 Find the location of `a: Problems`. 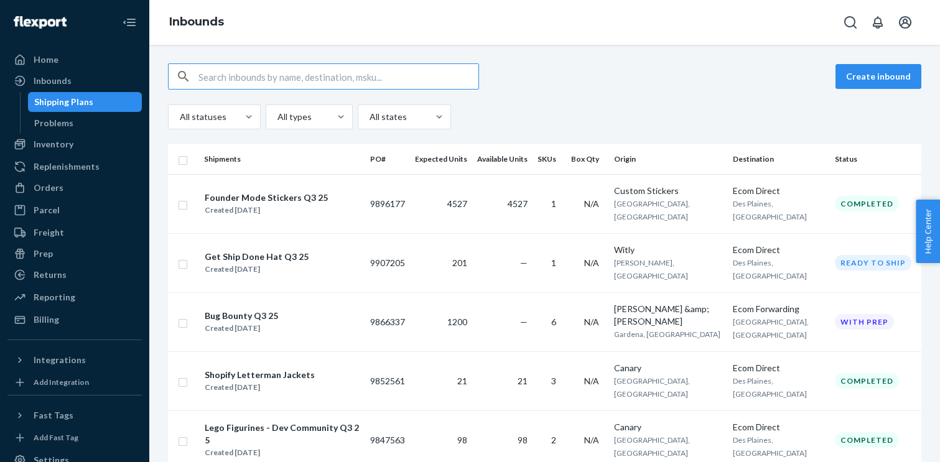

a: Problems is located at coordinates (85, 123).